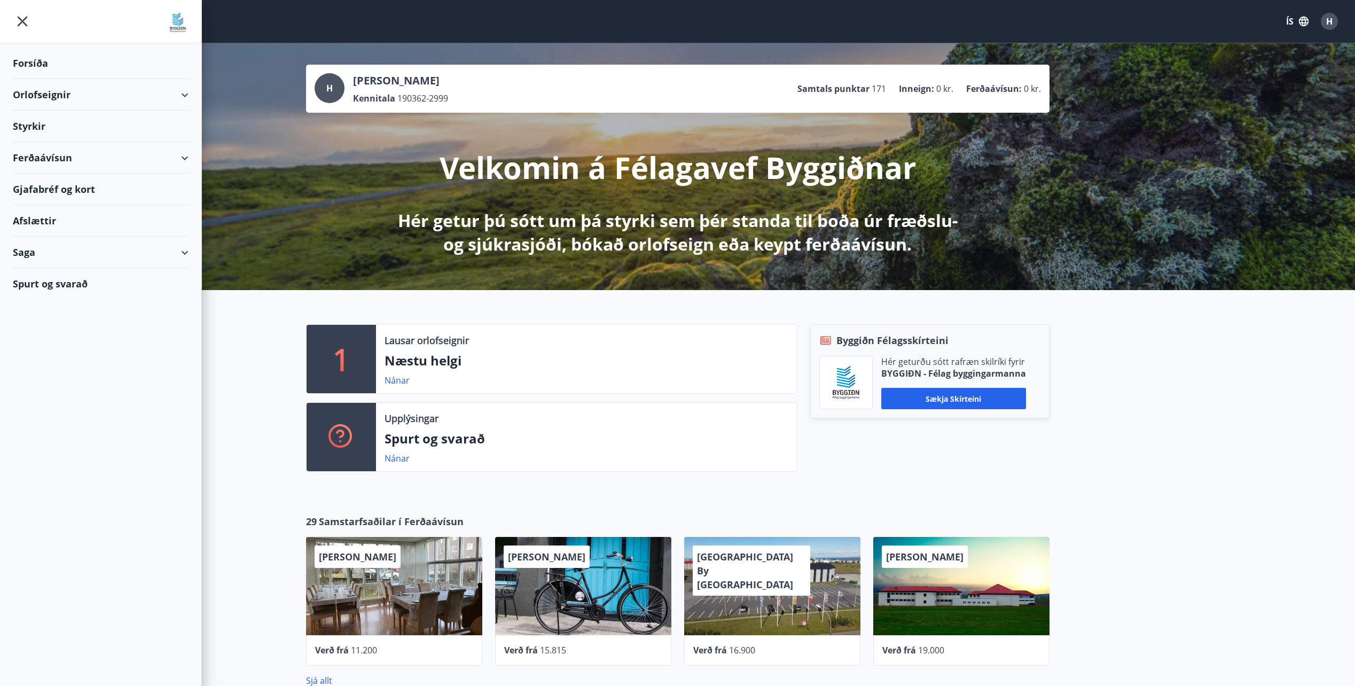 This screenshot has width=1355, height=686. Describe the element at coordinates (994, 89) in the screenshot. I see `p: Ferðaávísun :` at that location.